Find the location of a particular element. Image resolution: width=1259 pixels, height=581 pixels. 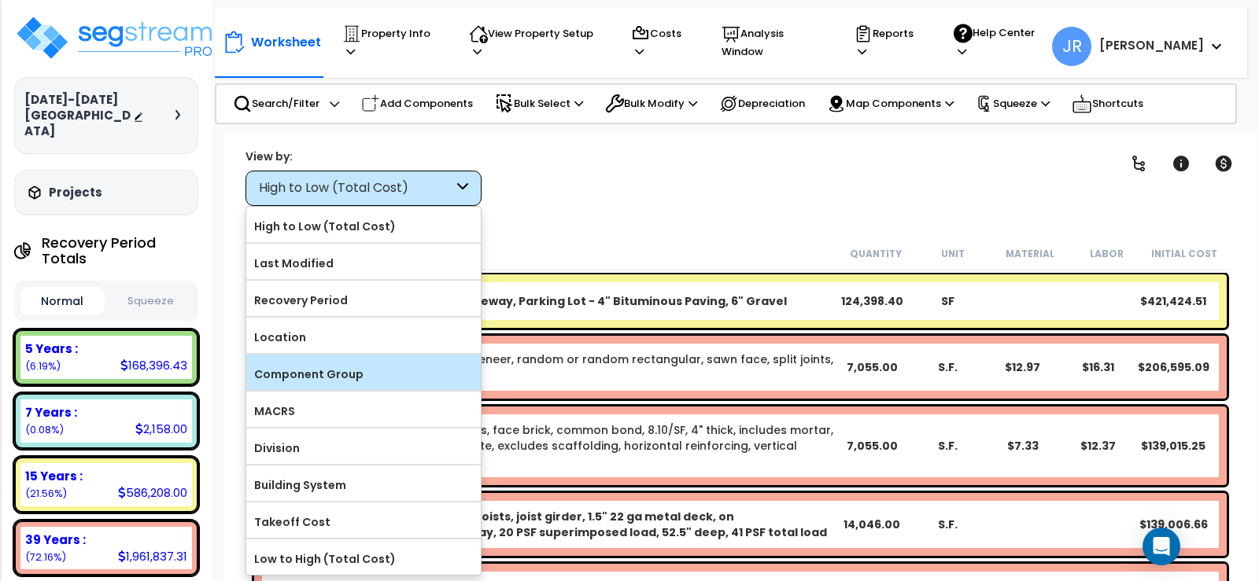

img: logo_pro_r.png is located at coordinates (116, 38).